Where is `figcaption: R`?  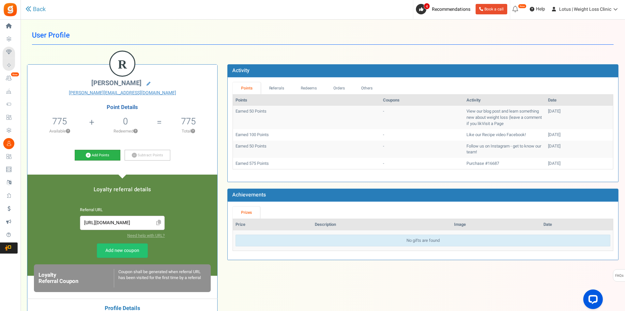 figcaption: R is located at coordinates (122, 64).